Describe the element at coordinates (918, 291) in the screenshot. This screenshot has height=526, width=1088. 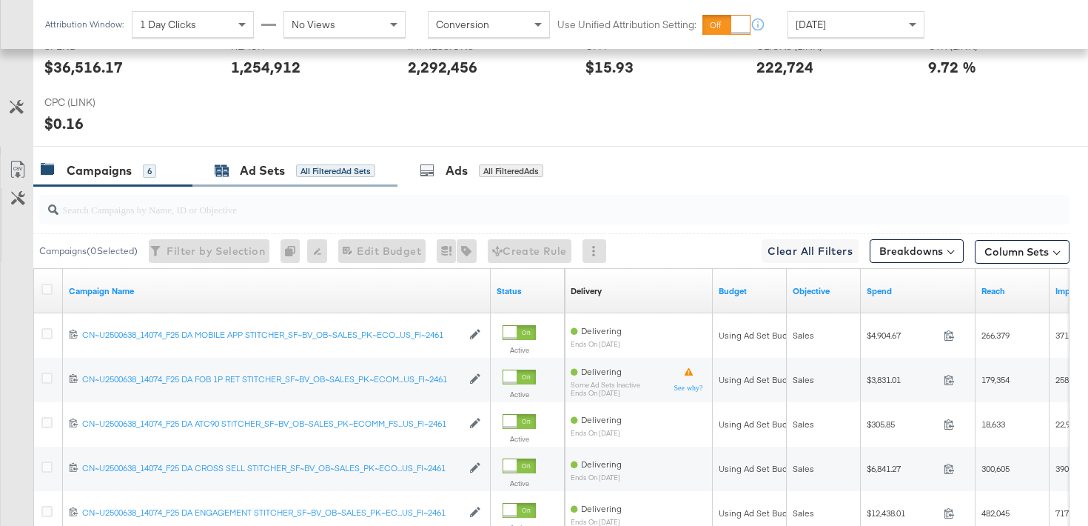
I see `a: The total amount spent to date.` at that location.